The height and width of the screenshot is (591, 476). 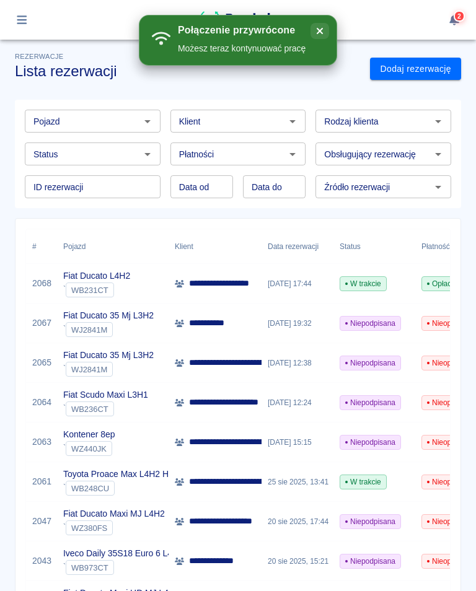 What do you see at coordinates (320, 31) in the screenshot?
I see `button: close` at bounding box center [320, 31].